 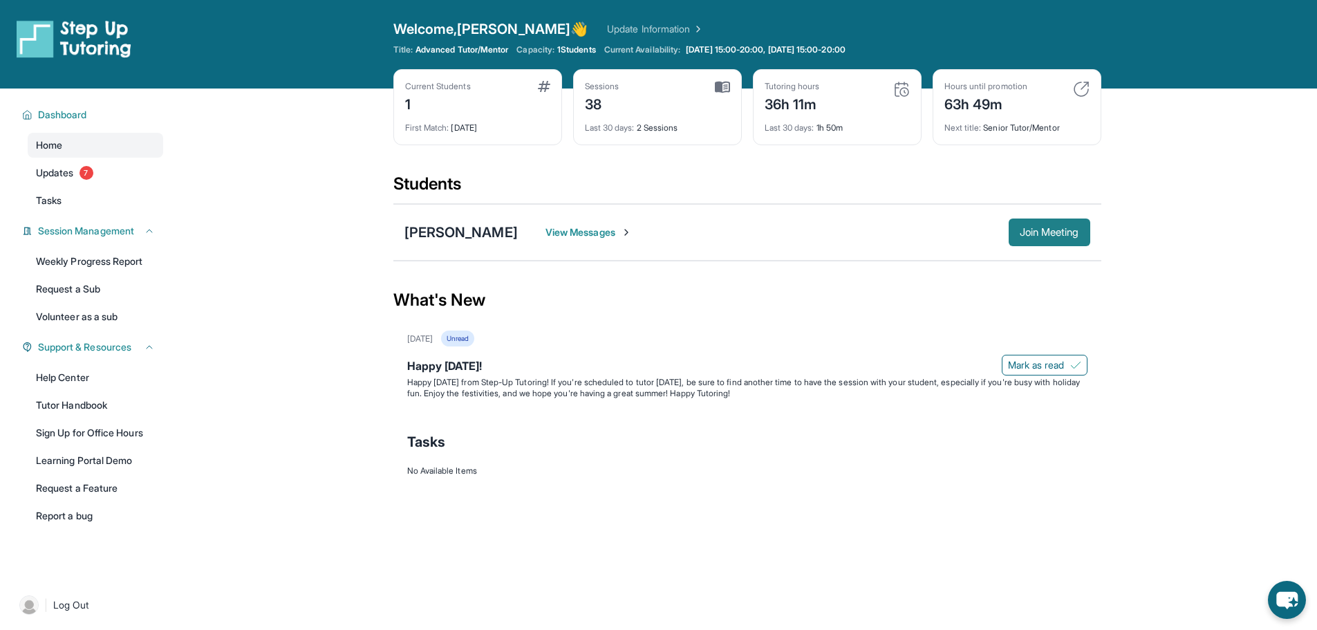 What do you see at coordinates (747, 300) in the screenshot?
I see `div: What's New` at bounding box center [747, 300].